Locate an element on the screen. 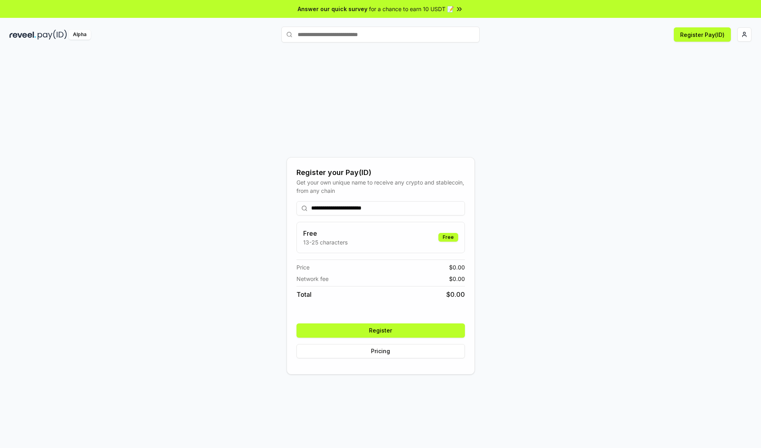 This screenshot has width=761, height=448. img: reveel_dark is located at coordinates (23, 34).